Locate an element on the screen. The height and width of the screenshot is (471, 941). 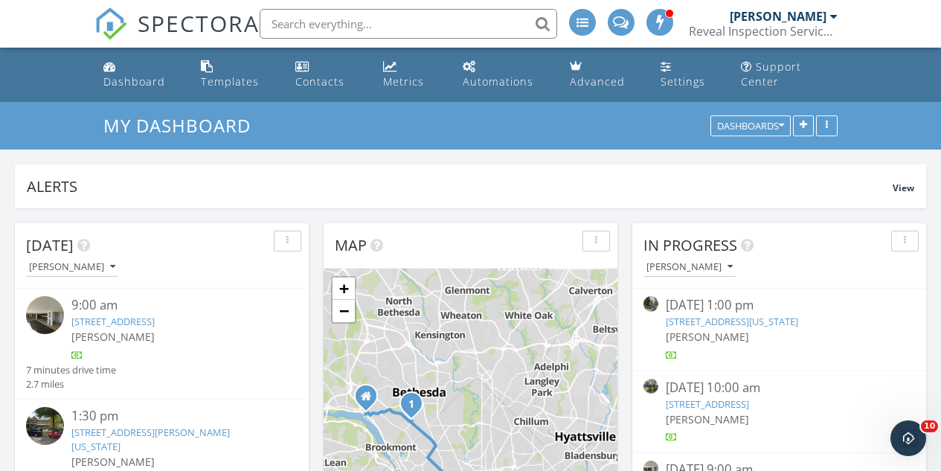
span: View is located at coordinates (903, 188).